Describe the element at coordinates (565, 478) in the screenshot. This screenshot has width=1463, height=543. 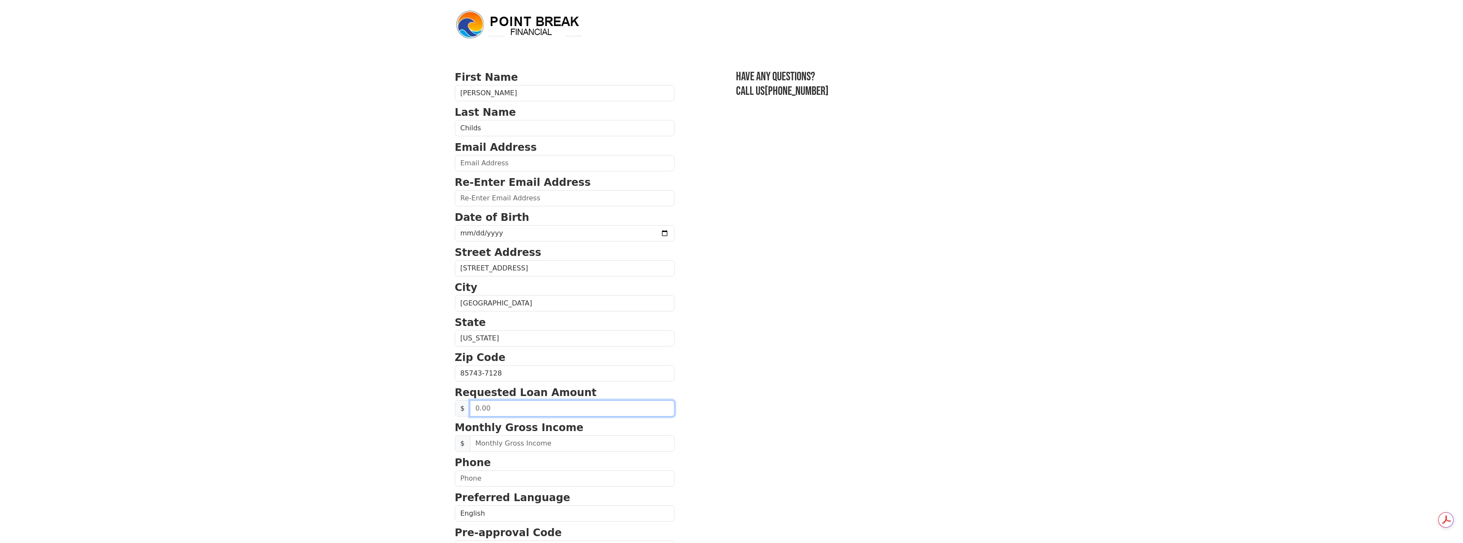
I see `input: Phone` at that location.